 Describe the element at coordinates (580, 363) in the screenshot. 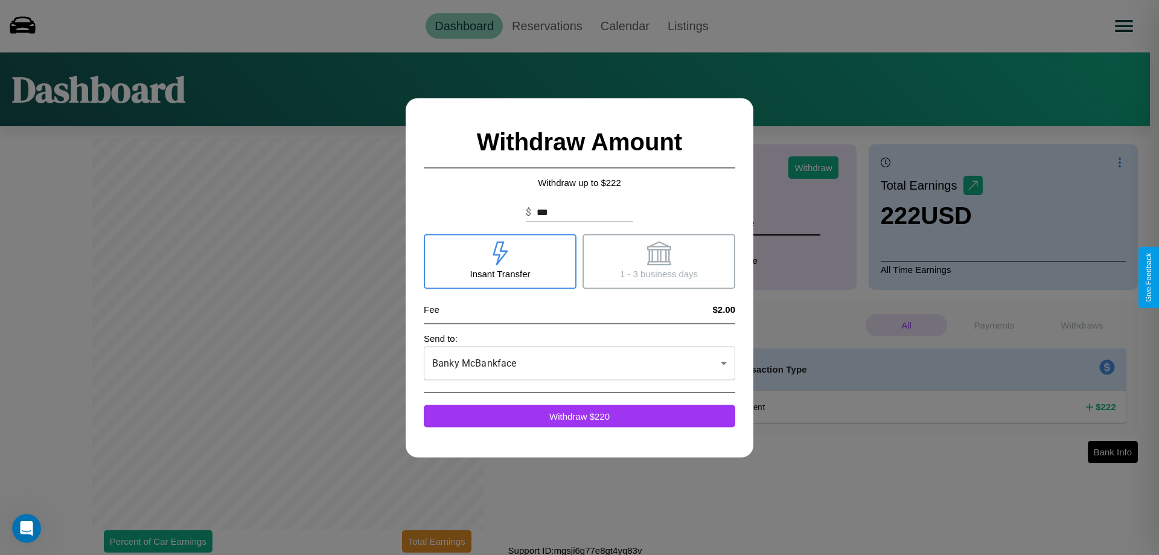

I see `div: Banky McBankface` at that location.